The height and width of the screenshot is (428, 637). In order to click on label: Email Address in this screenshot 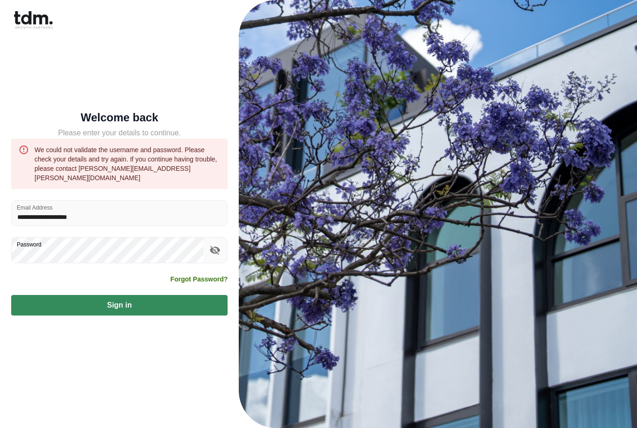, I will do `click(35, 207)`.